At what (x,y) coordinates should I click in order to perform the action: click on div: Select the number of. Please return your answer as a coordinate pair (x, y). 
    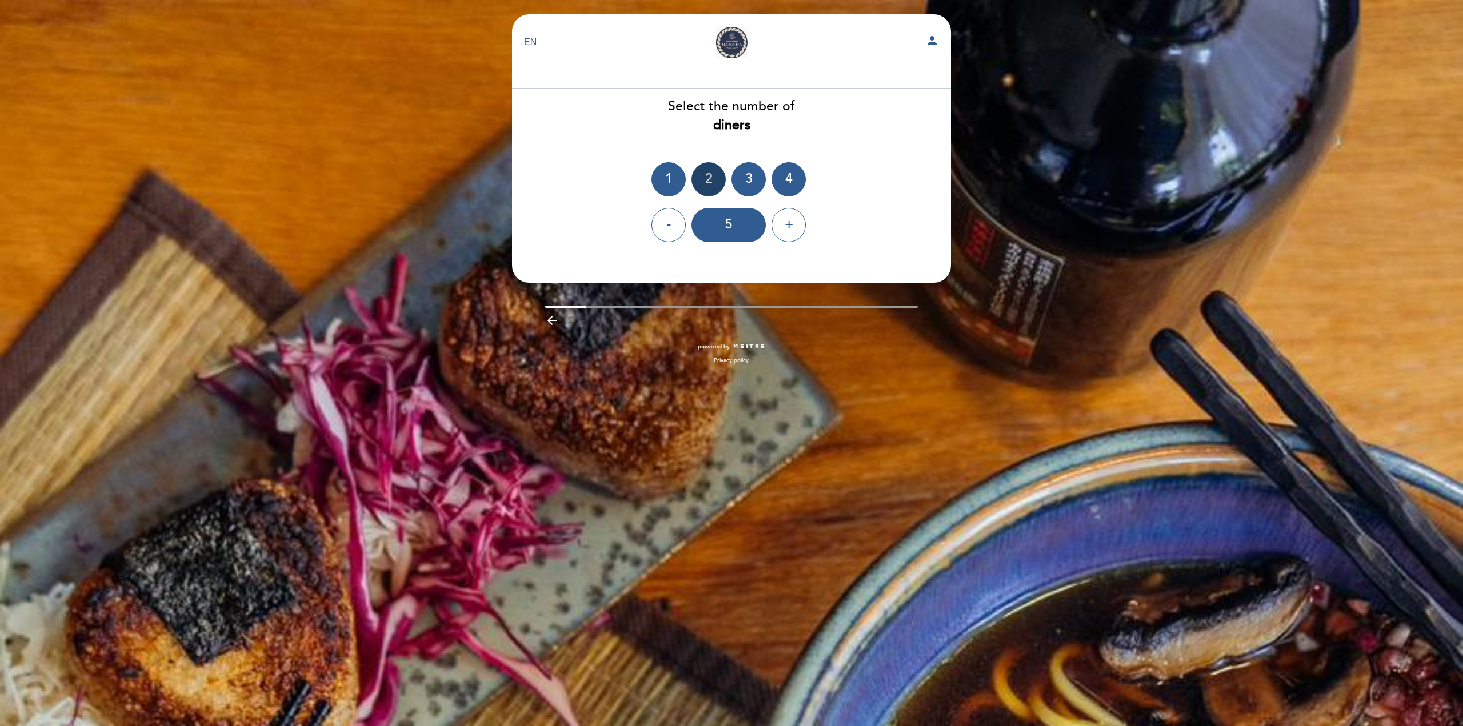
    Looking at the image, I should click on (732, 116).